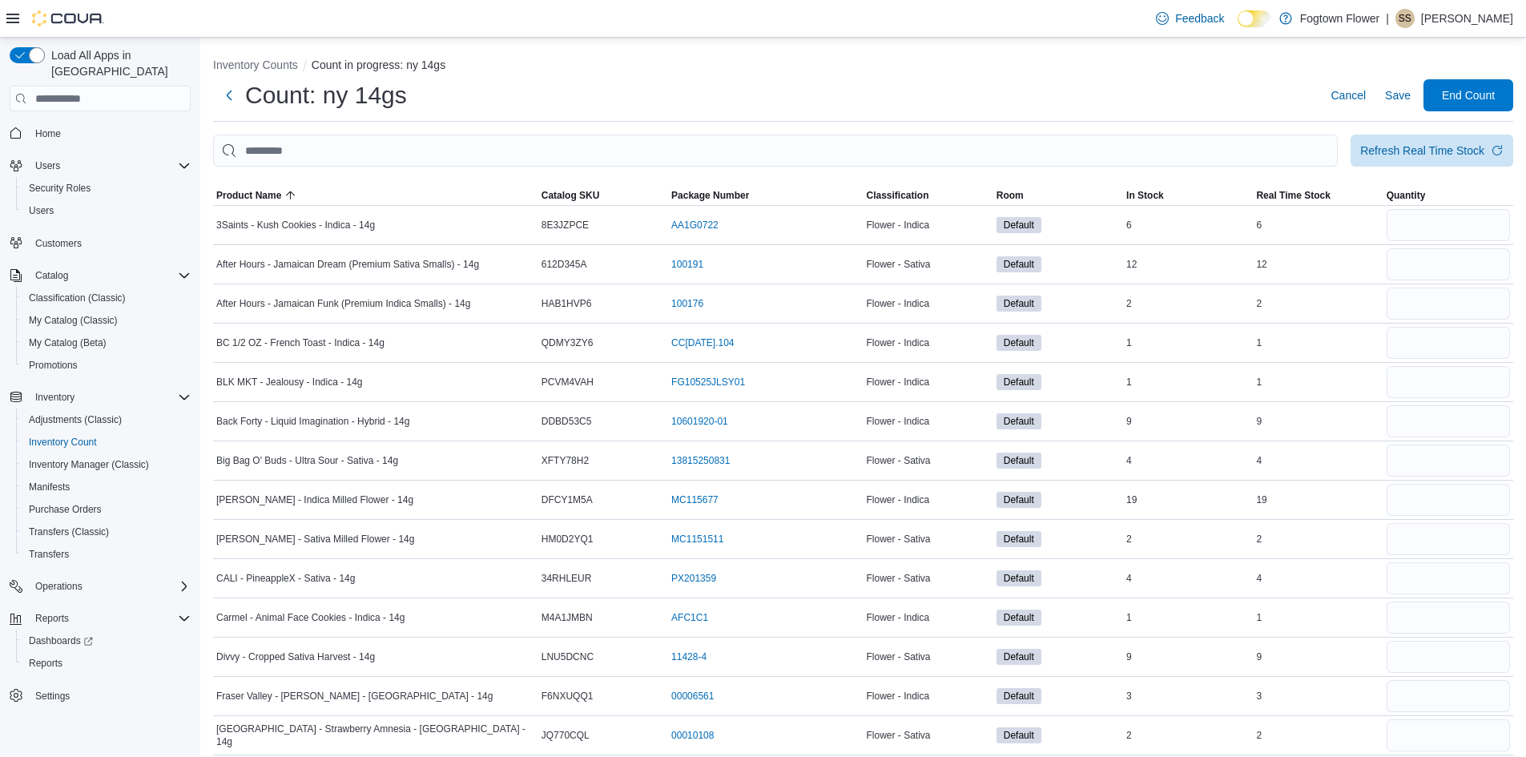 The image size is (1526, 757). I want to click on div: 19, so click(1318, 500).